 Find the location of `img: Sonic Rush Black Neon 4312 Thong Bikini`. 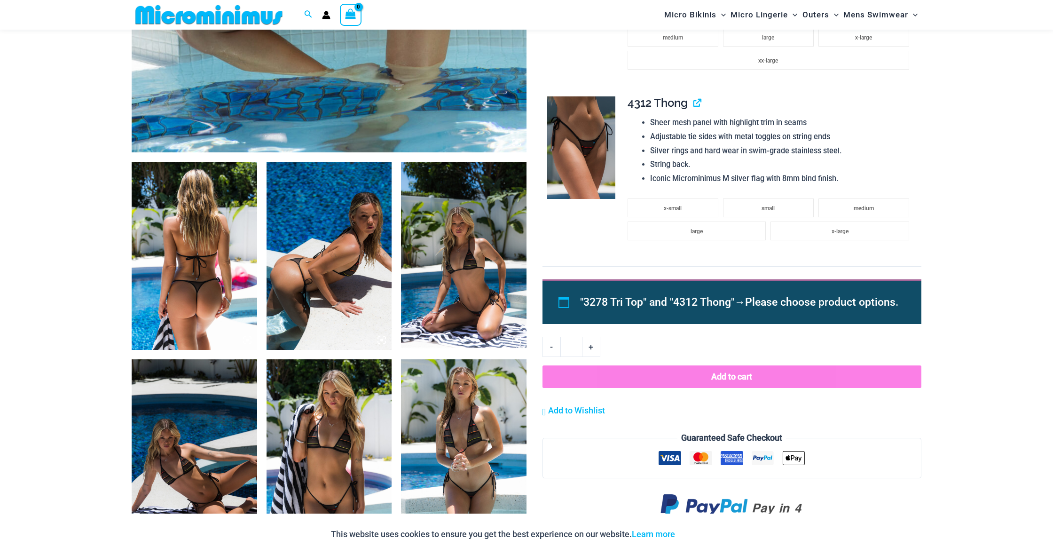

img: Sonic Rush Black Neon 4312 Thong Bikini is located at coordinates (581, 148).